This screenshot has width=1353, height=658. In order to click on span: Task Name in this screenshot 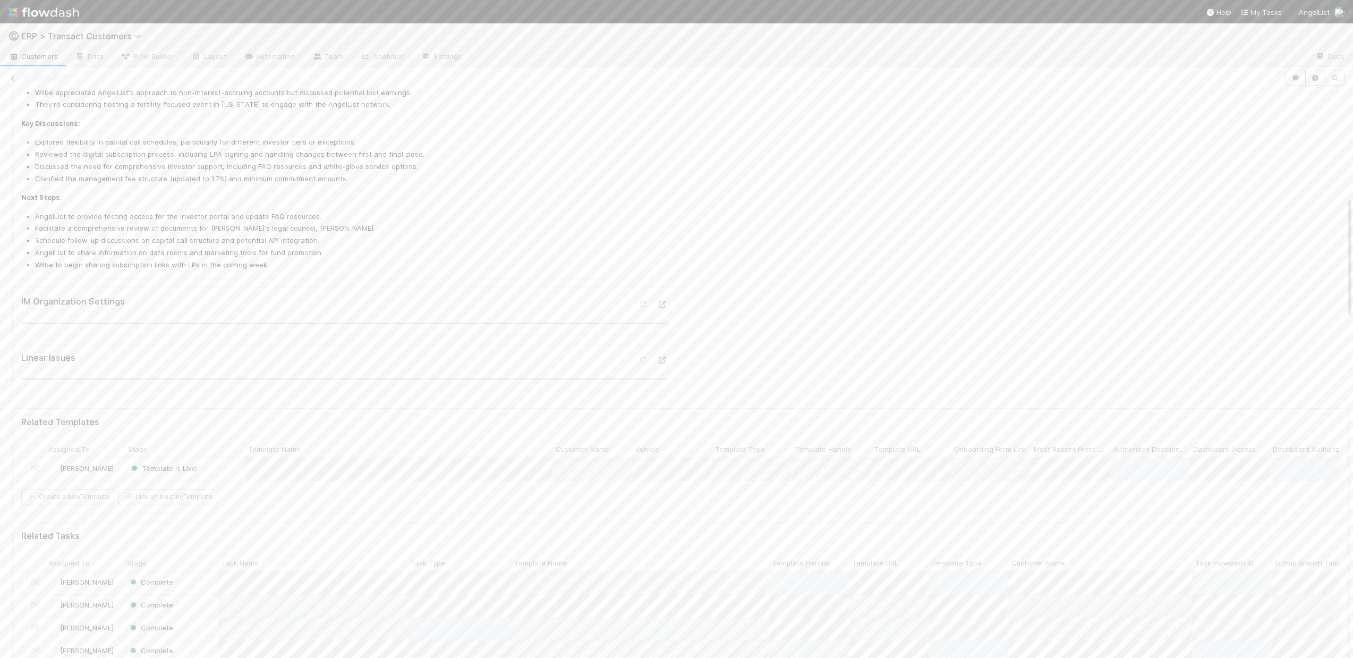, I will do `click(240, 563)`.